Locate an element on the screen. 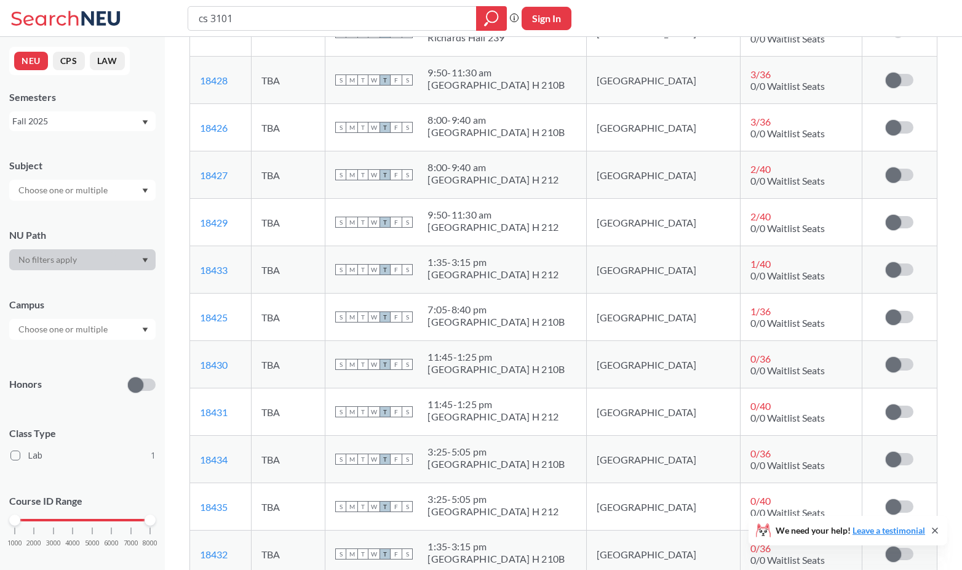 Image resolution: width=962 pixels, height=570 pixels. span: 6000 is located at coordinates (111, 543).